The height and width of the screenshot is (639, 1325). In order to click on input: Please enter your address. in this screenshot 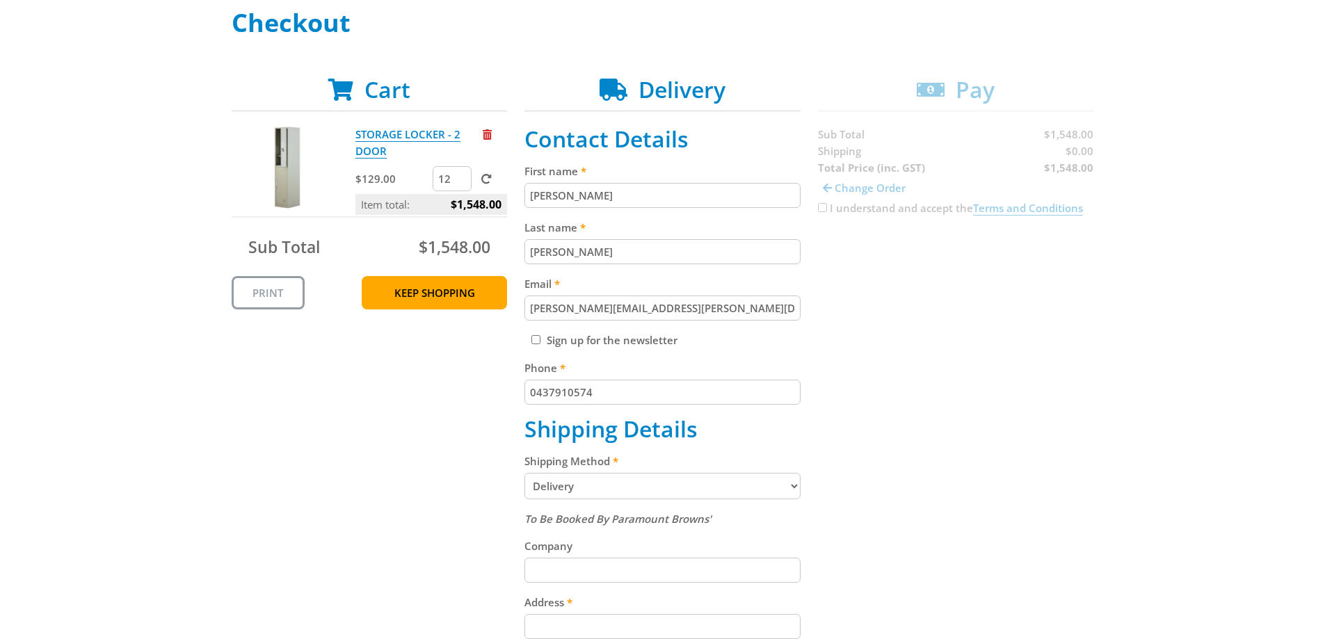, I will do `click(662, 627)`.